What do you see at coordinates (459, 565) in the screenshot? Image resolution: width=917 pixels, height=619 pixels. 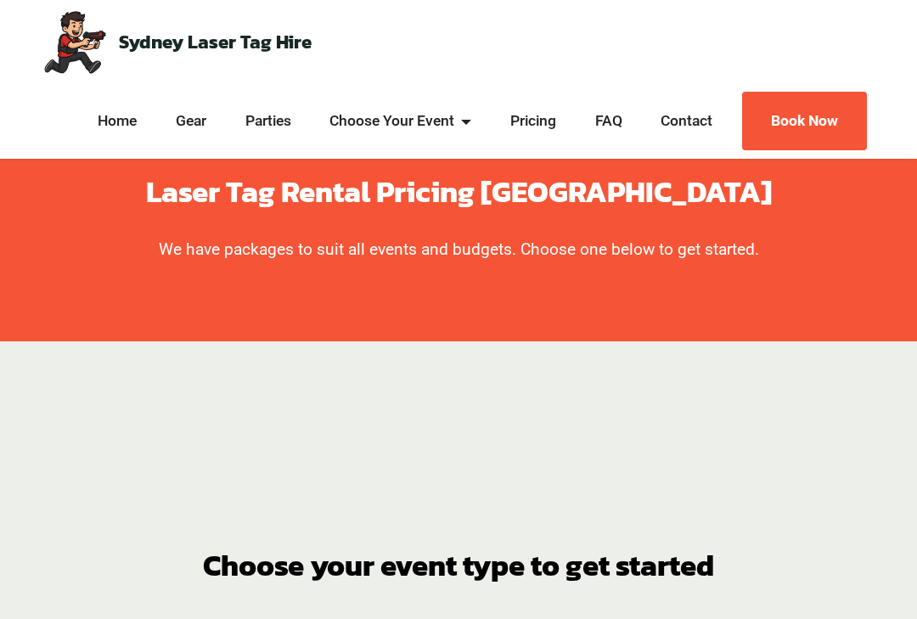 I see `strong: Choose your event type to get started` at bounding box center [459, 565].